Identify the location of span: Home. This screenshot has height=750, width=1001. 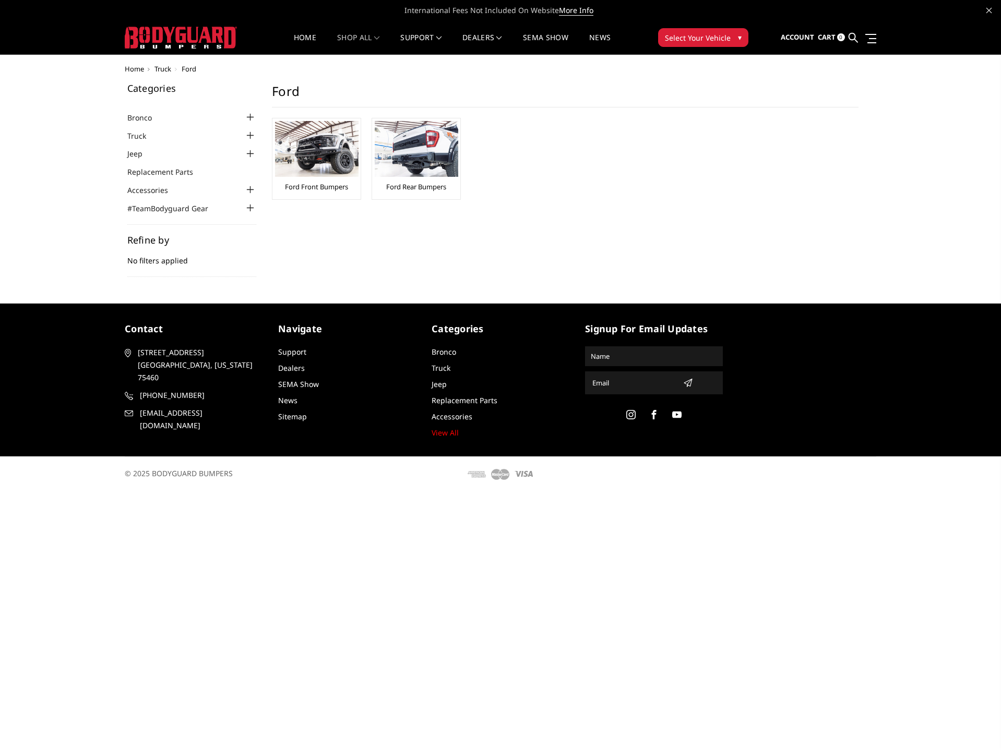
(134, 69).